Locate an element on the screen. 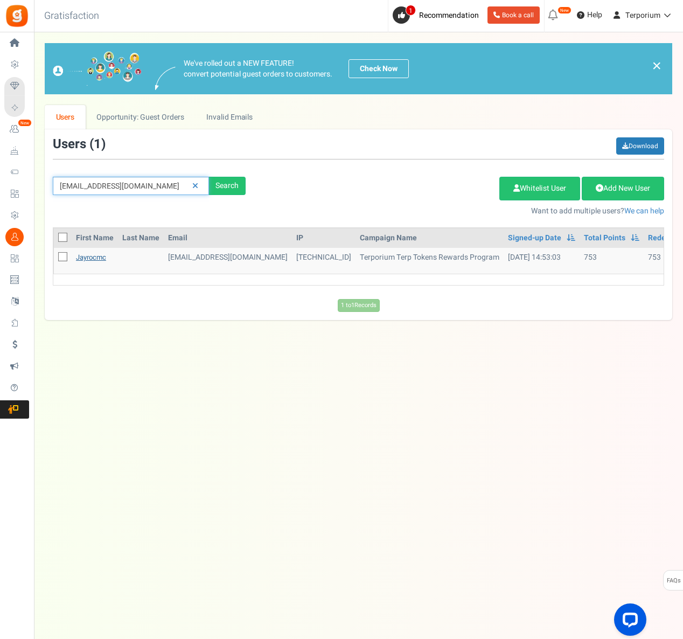  img: Gratisfaction is located at coordinates (17, 16).